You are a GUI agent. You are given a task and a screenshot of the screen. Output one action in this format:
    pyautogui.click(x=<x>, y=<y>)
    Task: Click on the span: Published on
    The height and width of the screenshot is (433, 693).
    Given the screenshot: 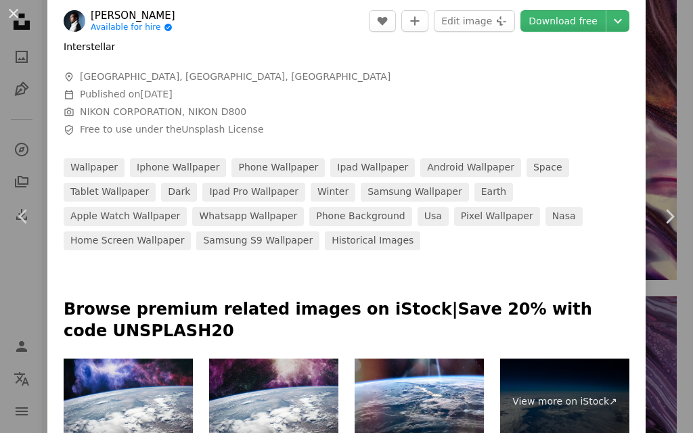 What is the action you would take?
    pyautogui.click(x=126, y=94)
    